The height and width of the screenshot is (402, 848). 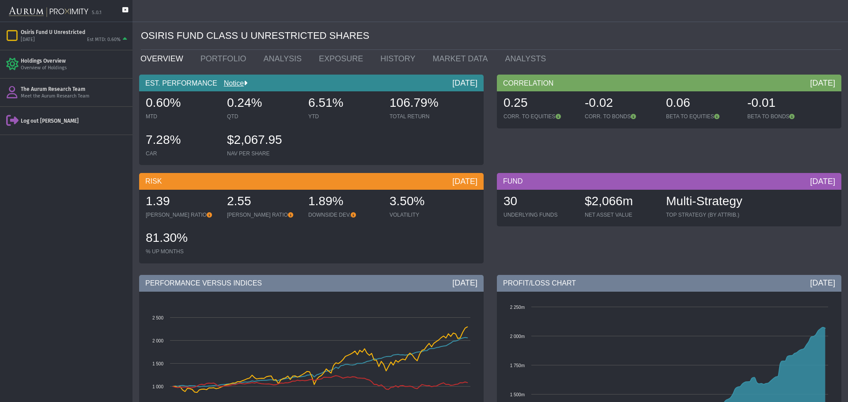 I want to click on div: MTD, so click(x=182, y=117).